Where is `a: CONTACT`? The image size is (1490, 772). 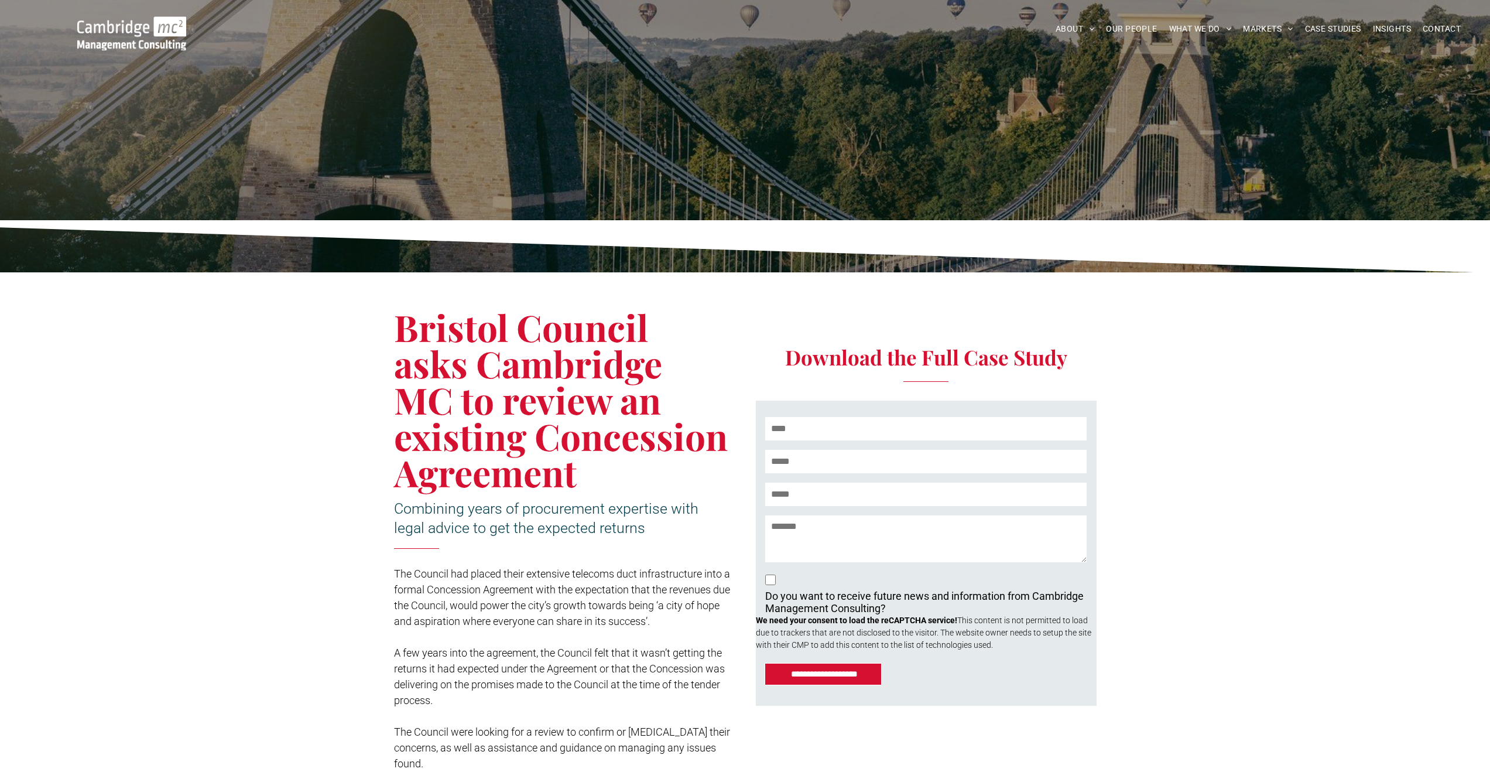 a: CONTACT is located at coordinates (1442, 29).